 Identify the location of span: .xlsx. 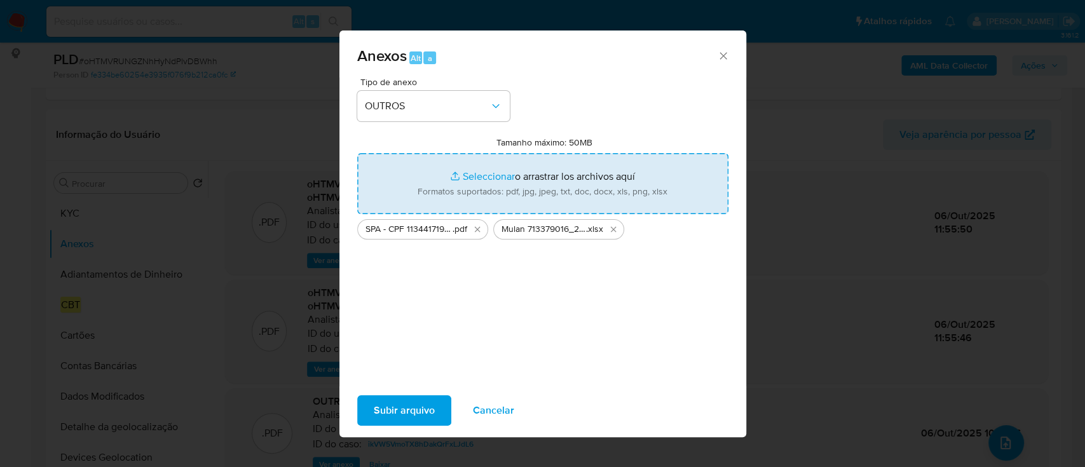
(594, 229).